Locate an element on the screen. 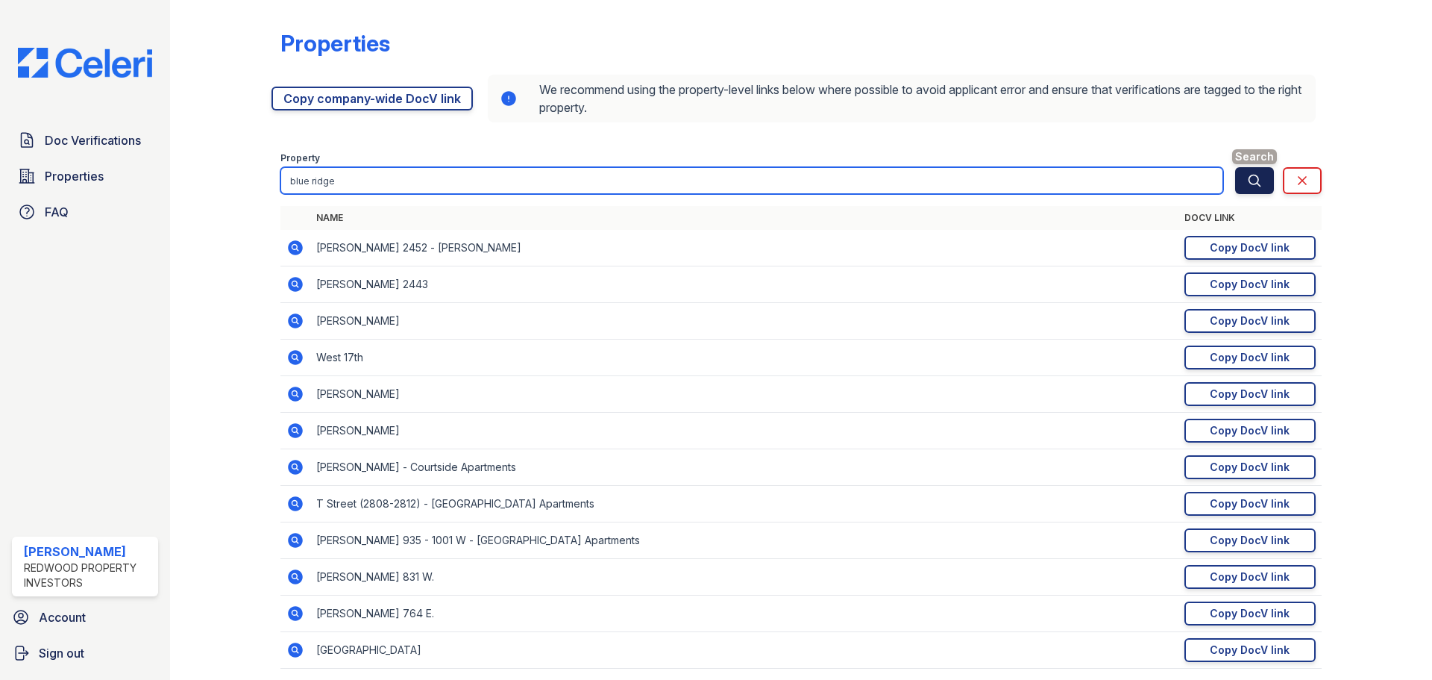 This screenshot has height=680, width=1432. td: West 17th is located at coordinates (744, 357).